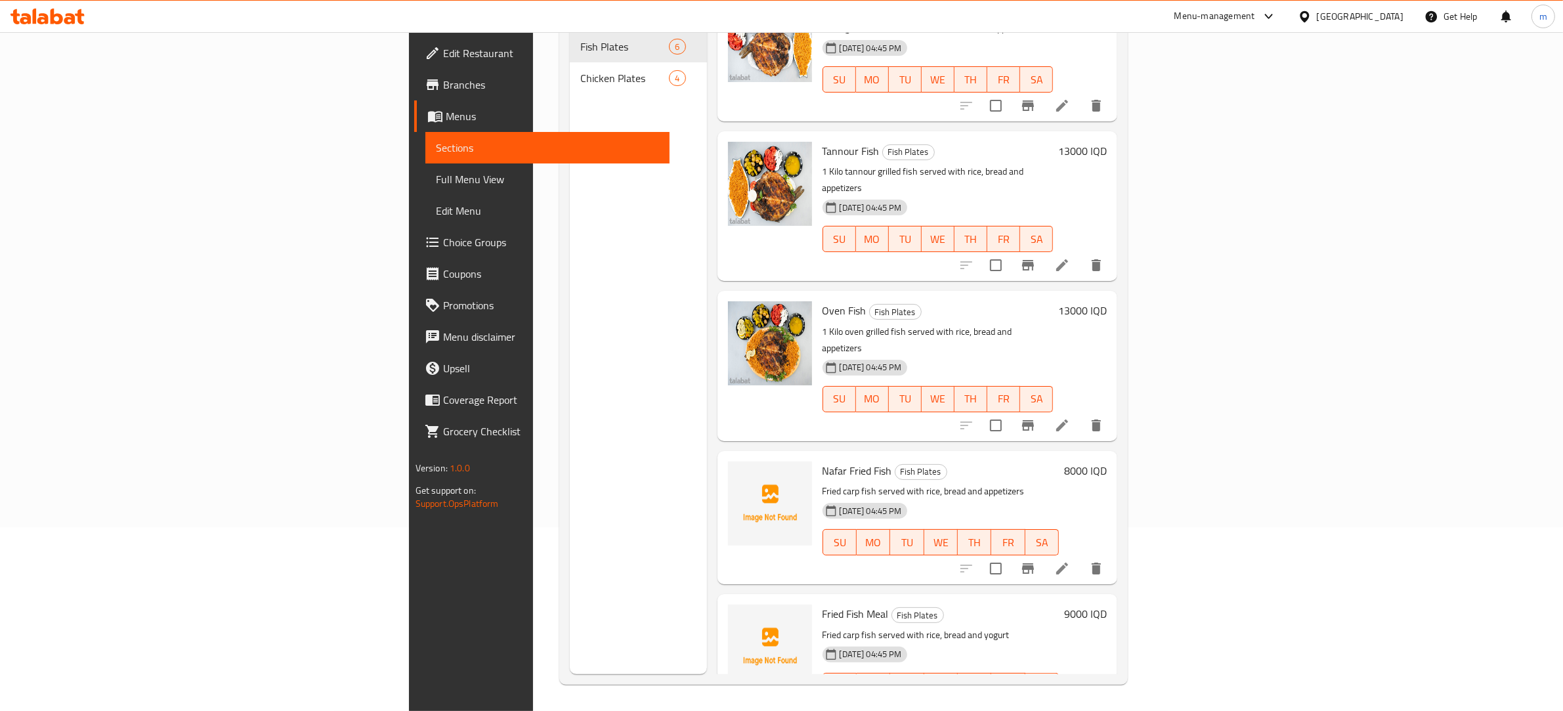  What do you see at coordinates (677, 78) in the screenshot?
I see `span: 4` at bounding box center [677, 78].